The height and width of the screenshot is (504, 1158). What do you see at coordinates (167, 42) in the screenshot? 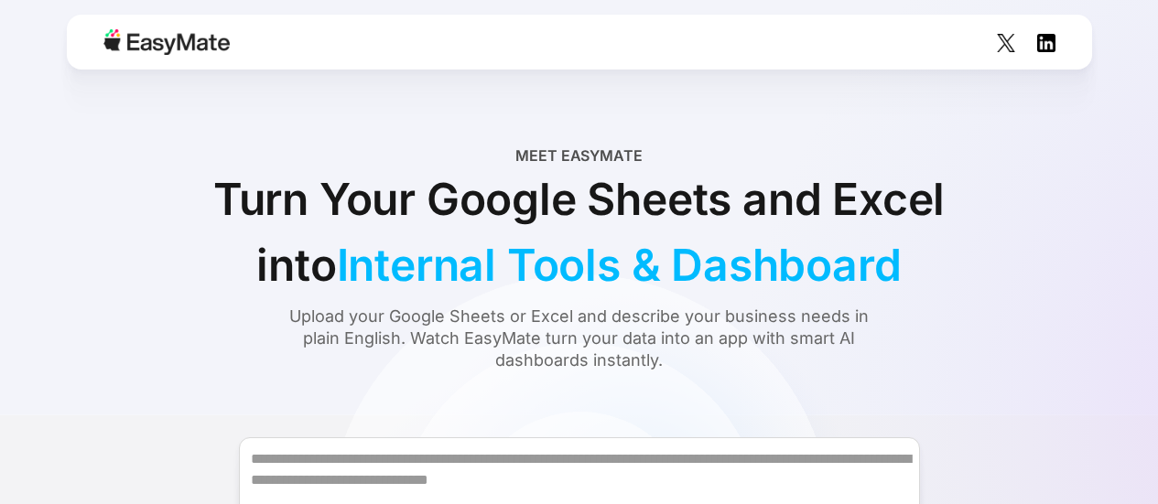
I see `img: Easymate logo` at bounding box center [167, 42].